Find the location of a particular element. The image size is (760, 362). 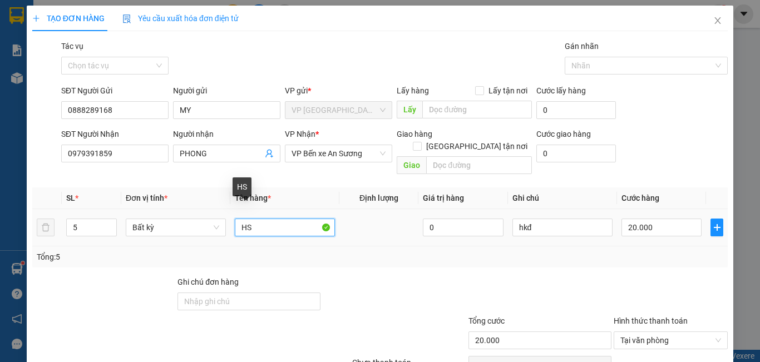

button: plus is located at coordinates (717, 228).